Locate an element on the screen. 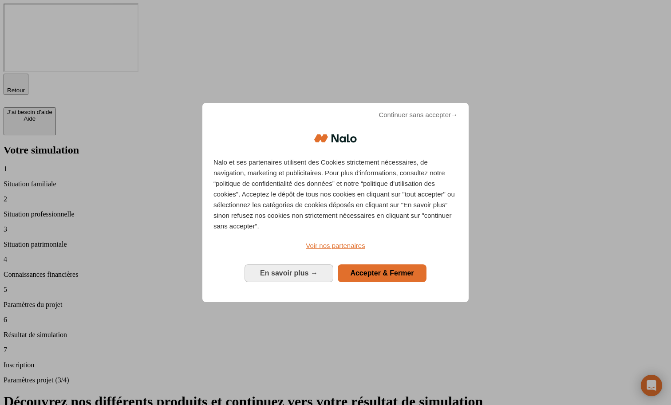 Image resolution: width=671 pixels, height=405 pixels. span: Voir nos partenaires is located at coordinates (335, 246).